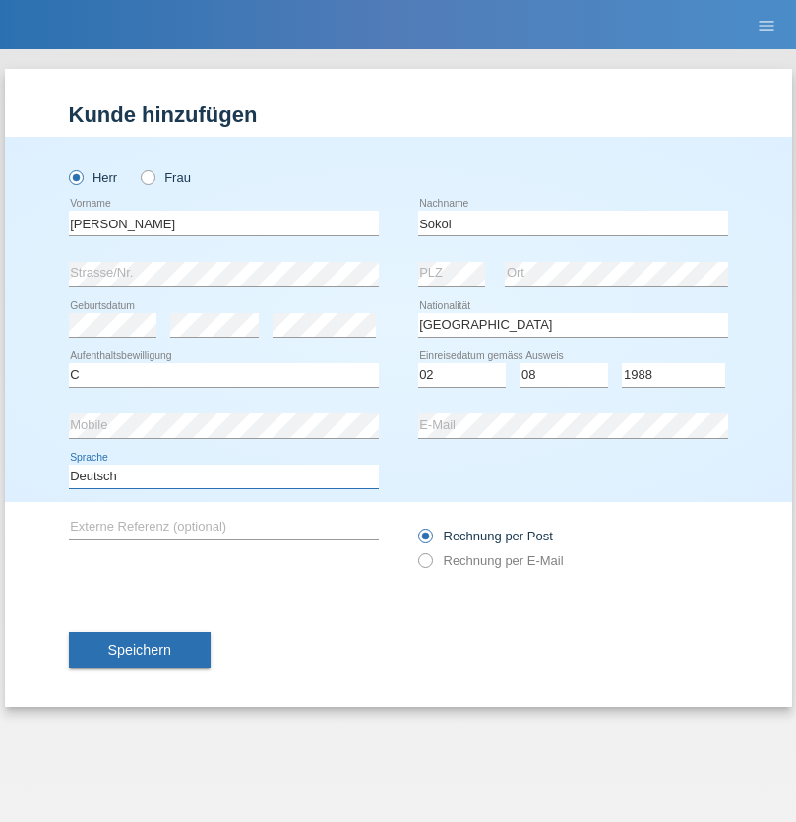 The image size is (796, 822). Describe the element at coordinates (424, 540) in the screenshot. I see `input: Rechnung per Post` at that location.